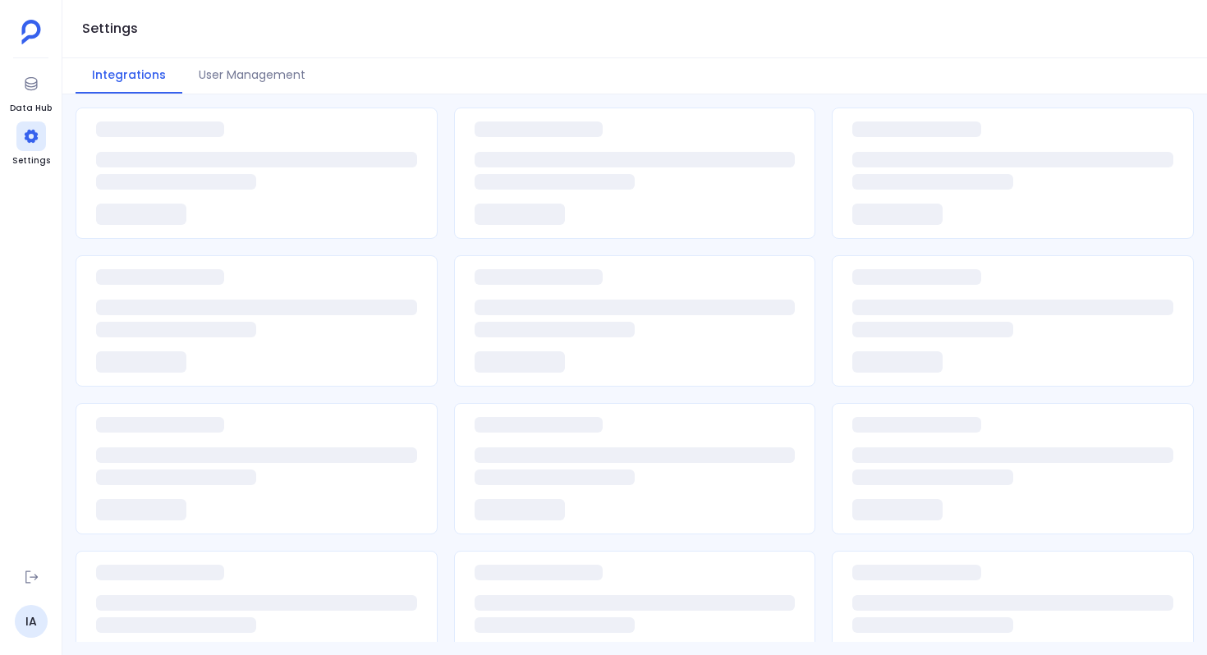 This screenshot has width=1207, height=655. I want to click on a: Data Hub, so click(30, 92).